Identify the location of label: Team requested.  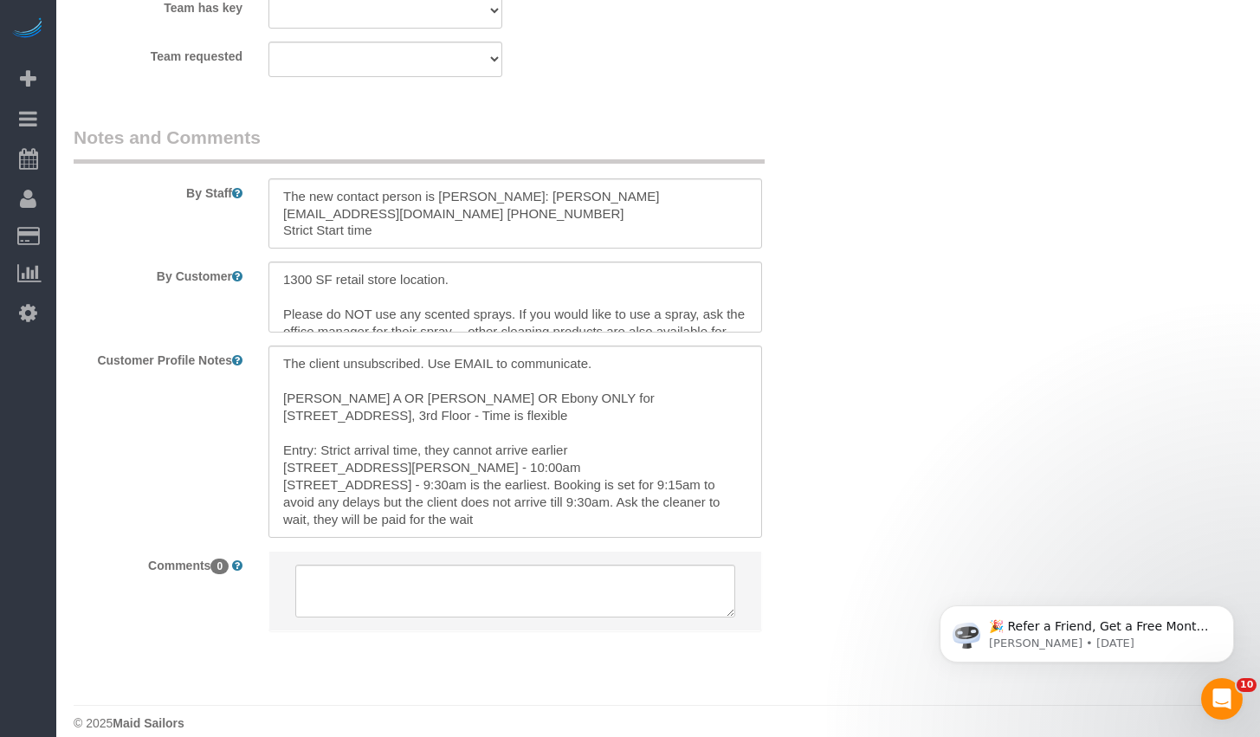
(158, 53).